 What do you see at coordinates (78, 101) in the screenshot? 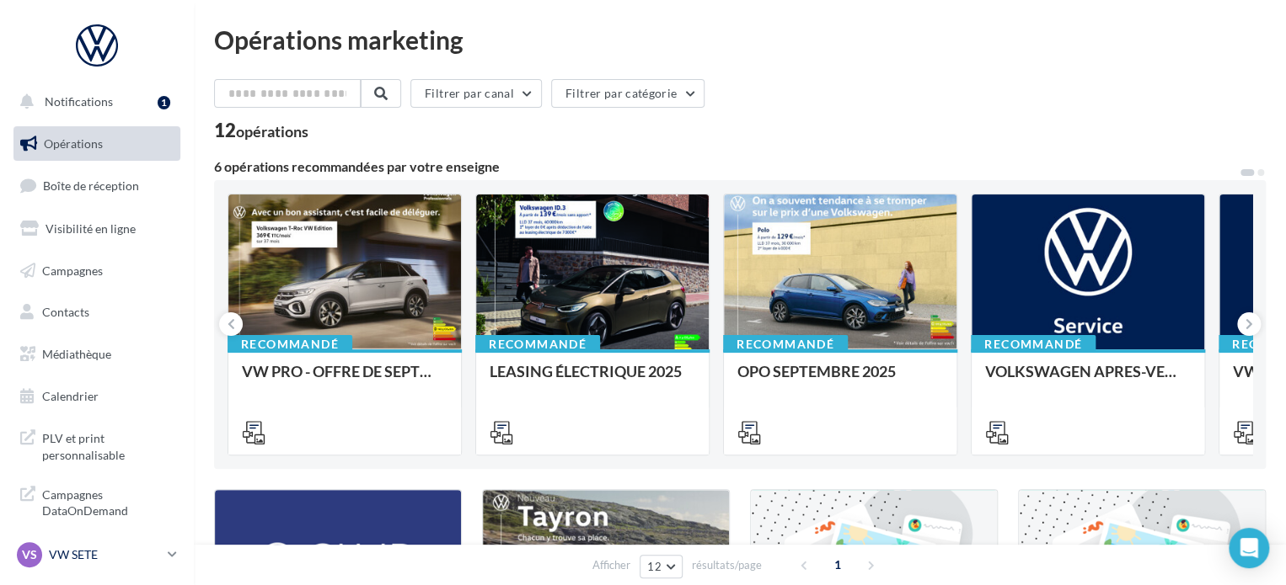
I see `span: Notifications` at bounding box center [78, 101].